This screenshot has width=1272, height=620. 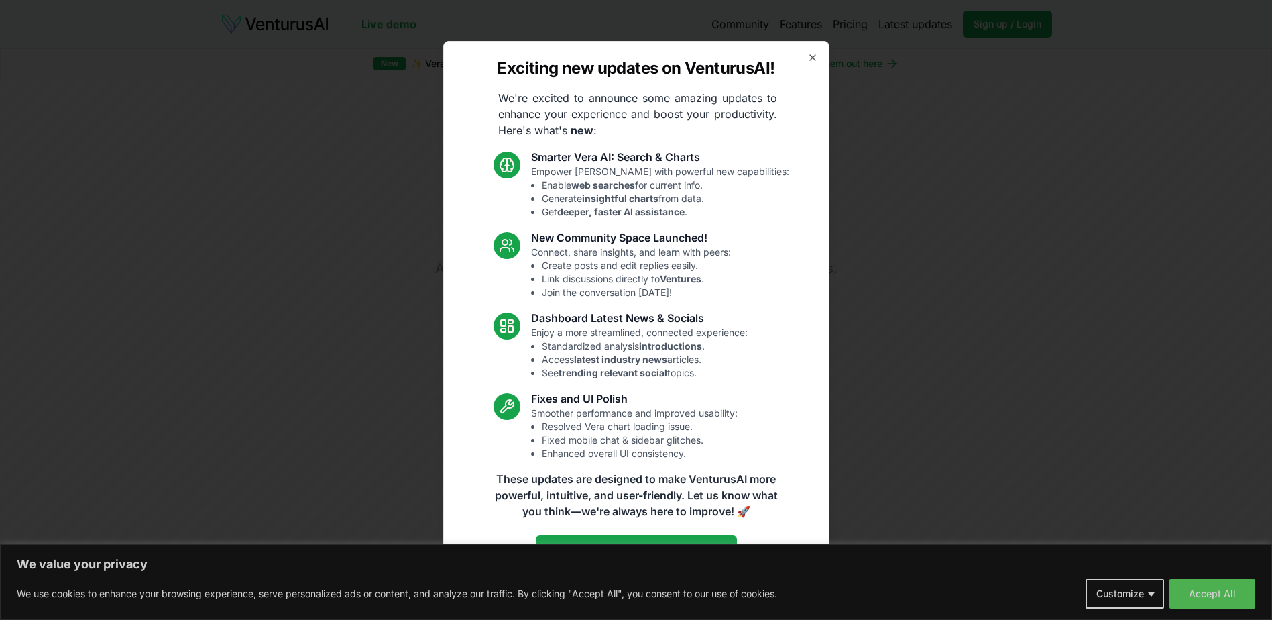 I want to click on li: See topics., so click(x=644, y=373).